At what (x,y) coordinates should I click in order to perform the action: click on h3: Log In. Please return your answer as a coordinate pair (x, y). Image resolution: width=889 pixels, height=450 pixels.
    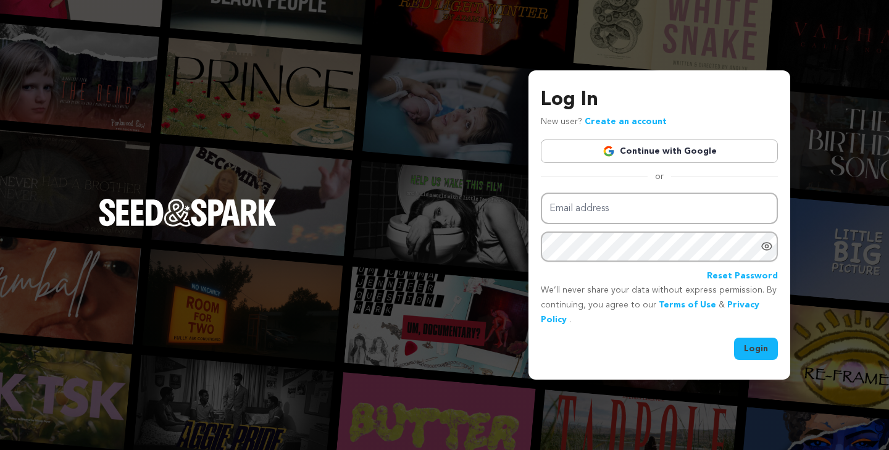
    Looking at the image, I should click on (659, 100).